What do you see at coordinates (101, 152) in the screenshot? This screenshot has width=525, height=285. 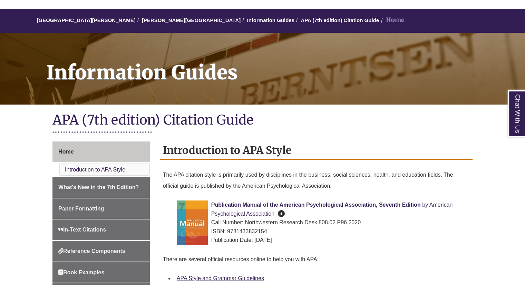 I see `a: Home` at bounding box center [101, 152].